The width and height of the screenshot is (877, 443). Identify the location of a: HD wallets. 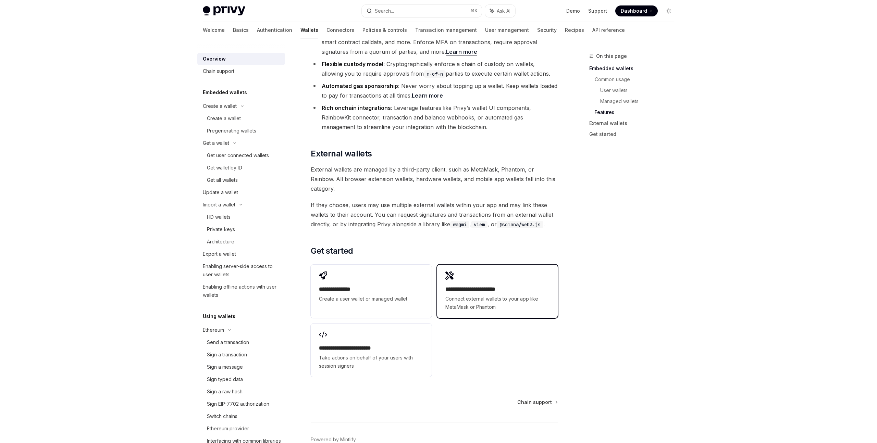
(241, 217).